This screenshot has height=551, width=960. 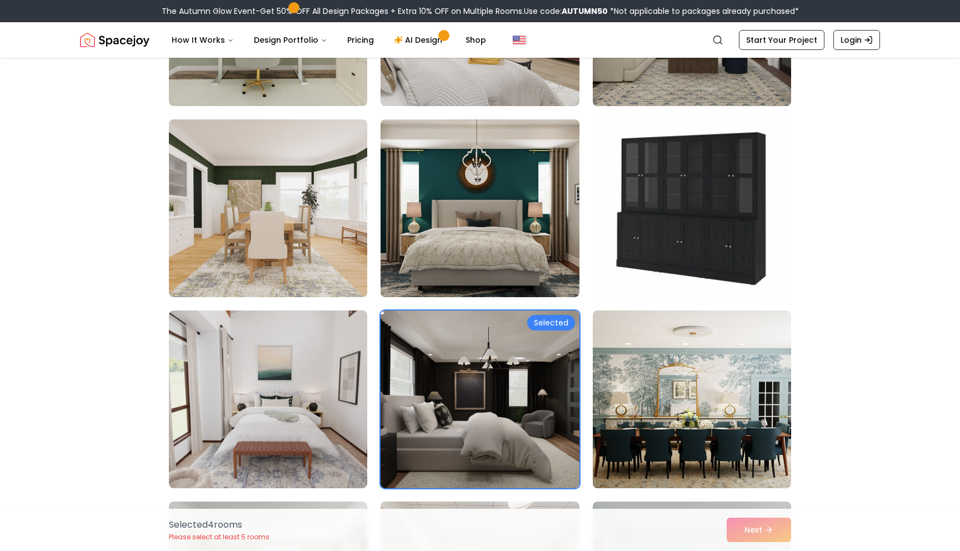 I want to click on img: Spacejoy Logo, so click(x=114, y=40).